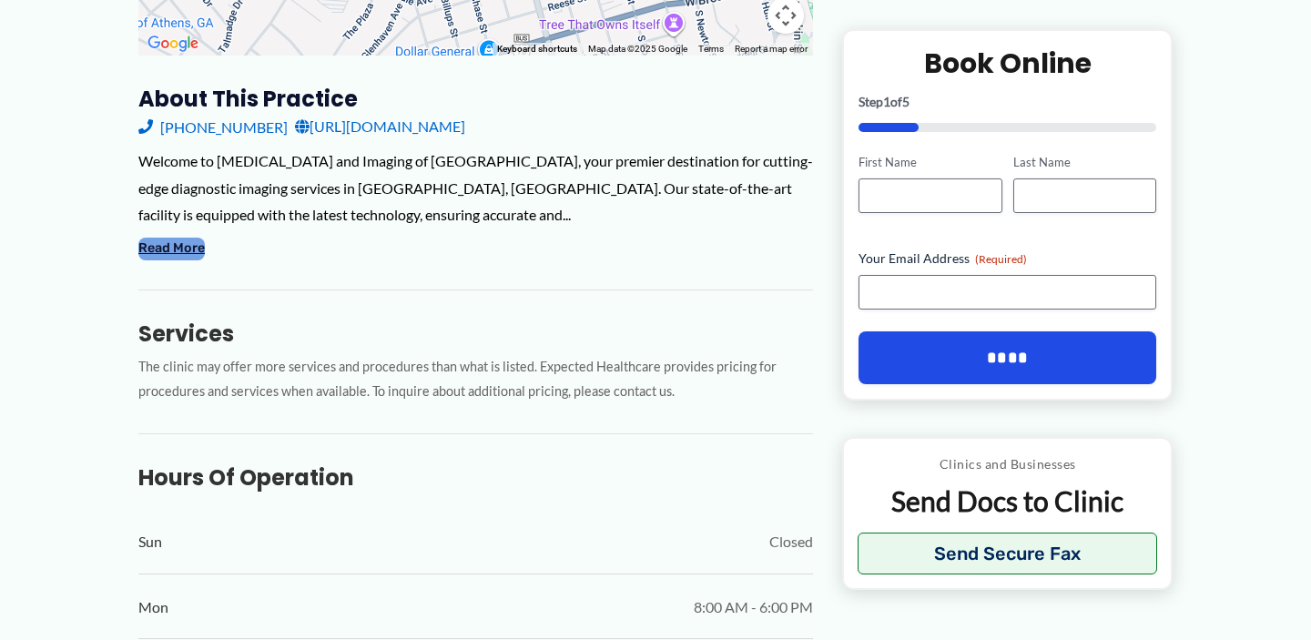  I want to click on h2: Book Online, so click(1007, 63).